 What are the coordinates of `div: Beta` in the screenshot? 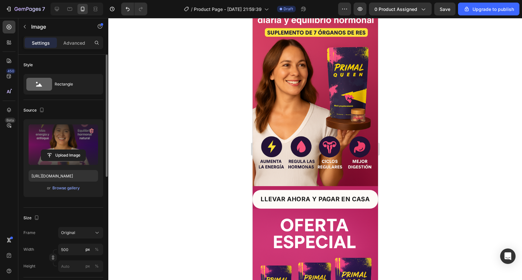 It's located at (10, 120).